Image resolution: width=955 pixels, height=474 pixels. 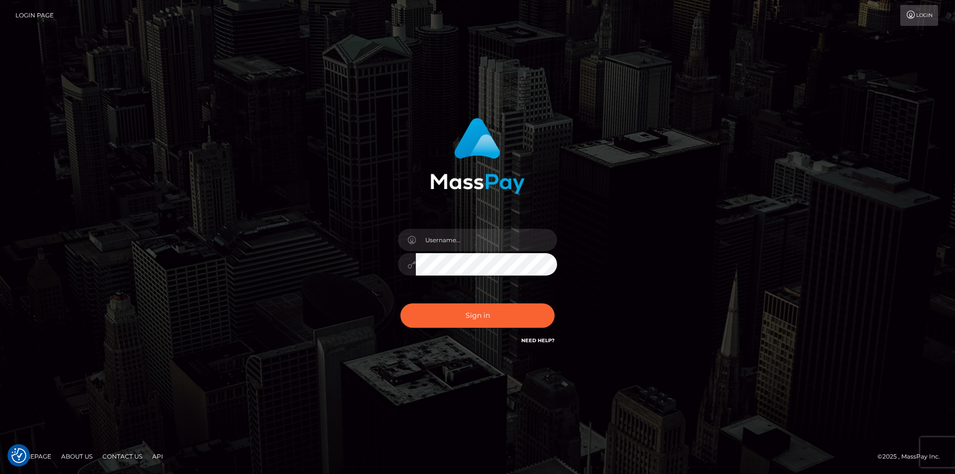 I want to click on a: Need Help?, so click(x=538, y=340).